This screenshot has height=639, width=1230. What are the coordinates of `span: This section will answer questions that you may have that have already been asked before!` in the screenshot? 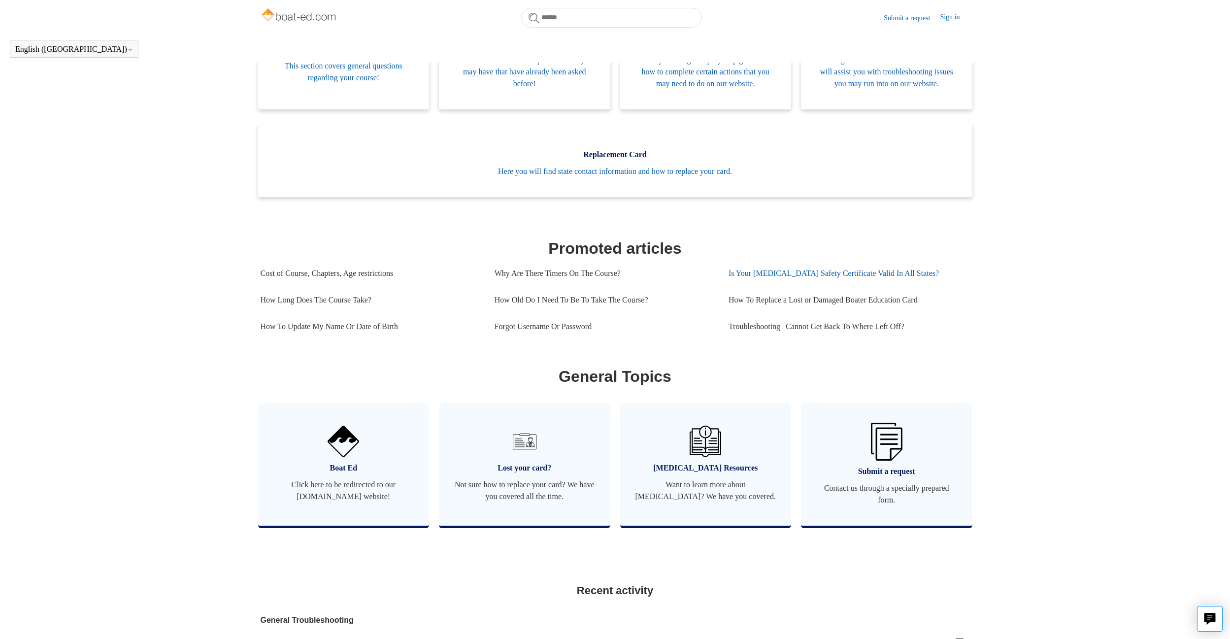 It's located at (525, 72).